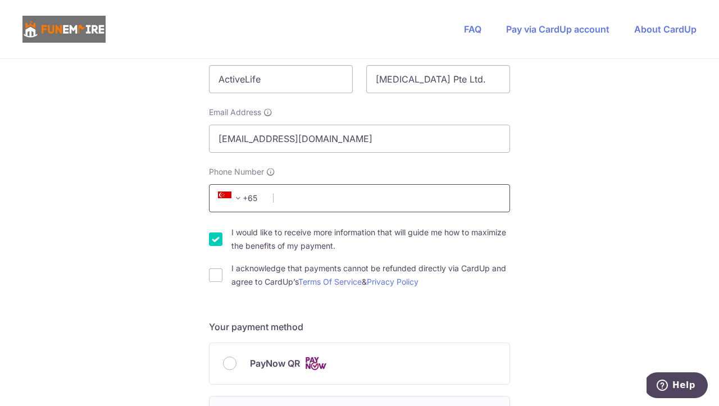 The height and width of the screenshot is (406, 719). I want to click on span: PayNow QR, so click(275, 364).